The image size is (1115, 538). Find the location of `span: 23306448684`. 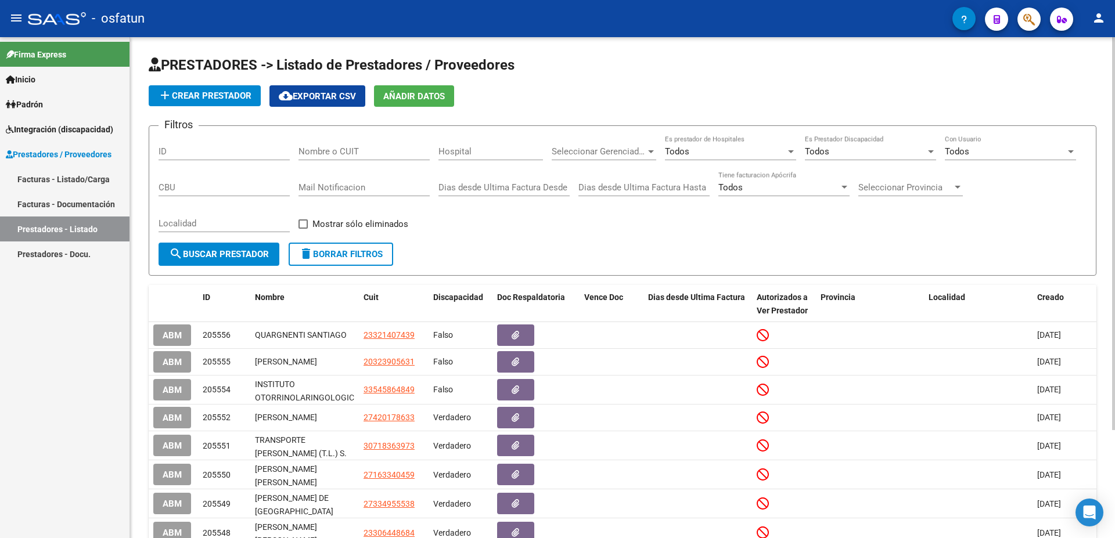

span: 23306448684 is located at coordinates (389, 533).